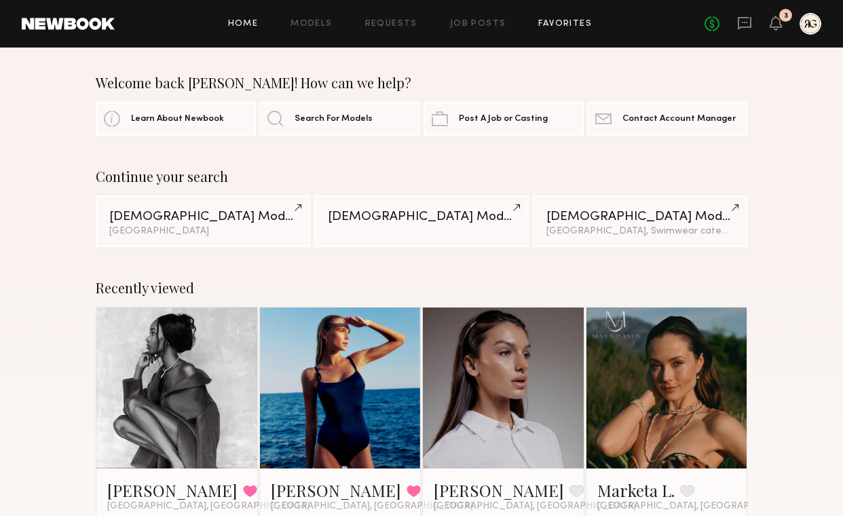 Image resolution: width=843 pixels, height=516 pixels. Describe the element at coordinates (679, 119) in the screenshot. I see `span: Contact Account Manager` at that location.